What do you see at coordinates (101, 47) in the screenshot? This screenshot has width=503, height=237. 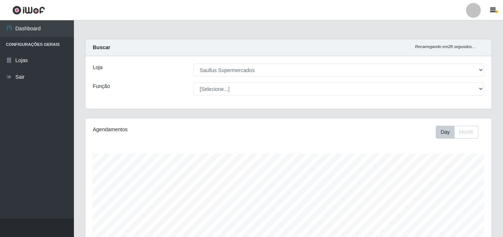 I see `strong: Buscar` at bounding box center [101, 47].